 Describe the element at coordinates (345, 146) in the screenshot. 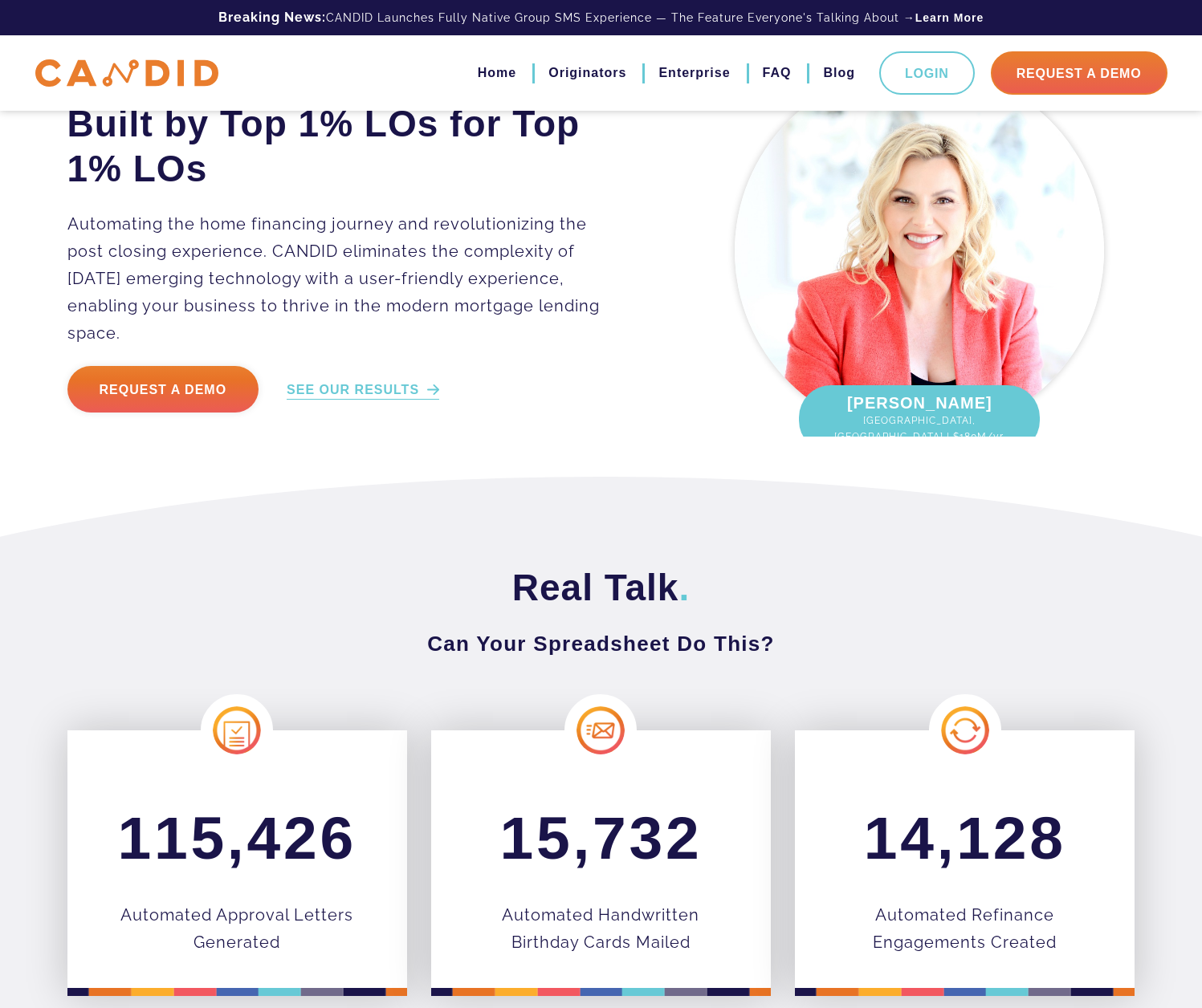

I see `h2: Built by Top 1% LOs for Top 1% LOs` at that location.